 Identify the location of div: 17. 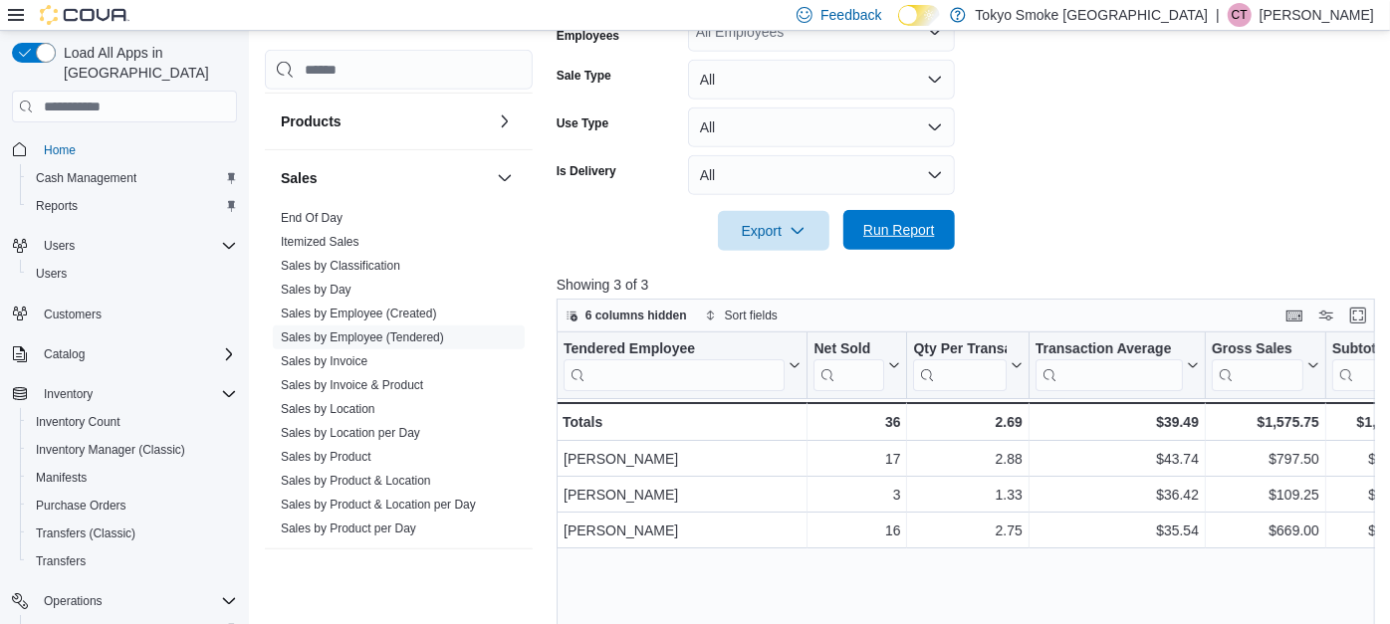
(856, 460).